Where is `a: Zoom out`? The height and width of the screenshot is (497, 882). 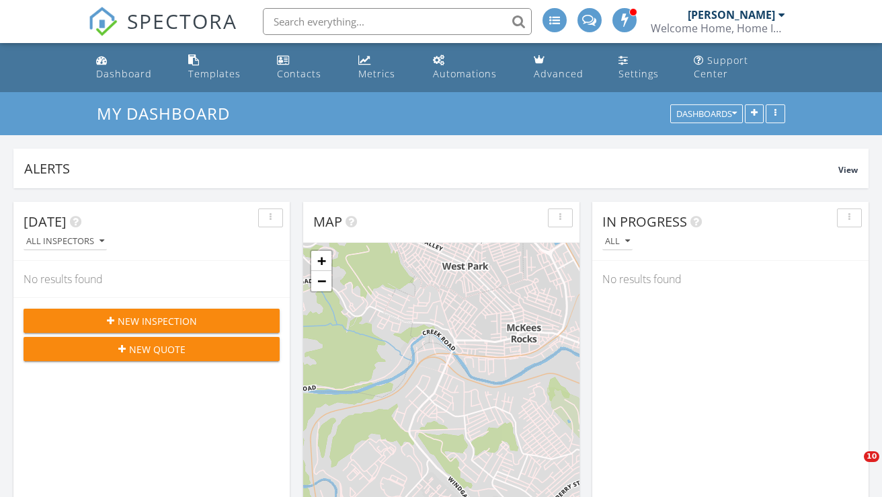
a: Zoom out is located at coordinates (321, 281).